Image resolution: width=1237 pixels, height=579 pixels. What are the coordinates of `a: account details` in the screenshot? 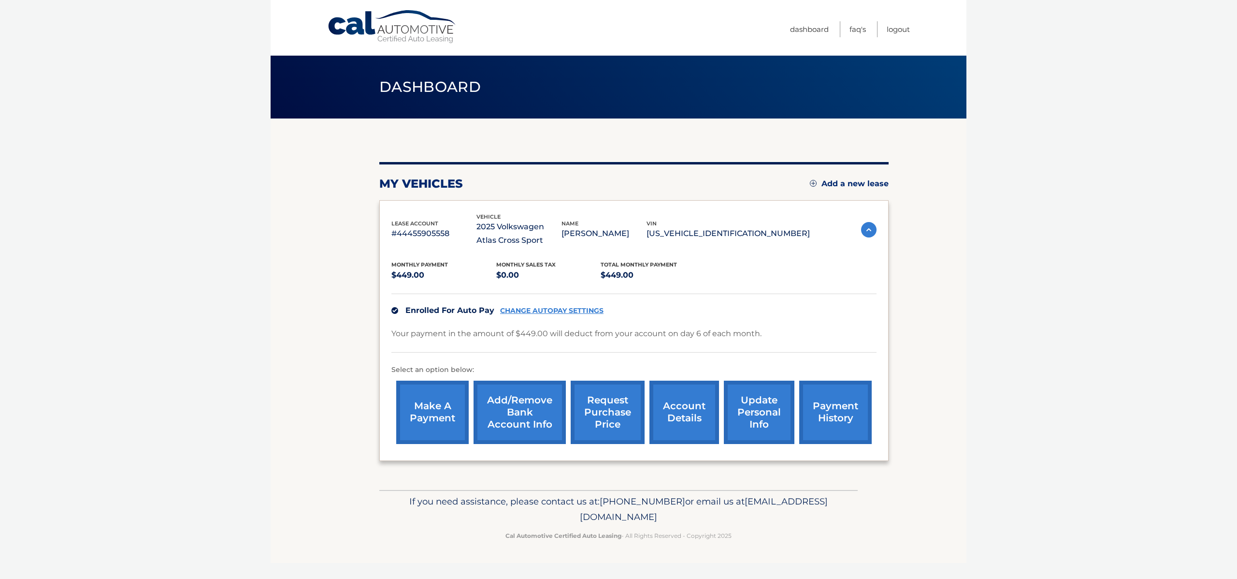 It's located at (684, 412).